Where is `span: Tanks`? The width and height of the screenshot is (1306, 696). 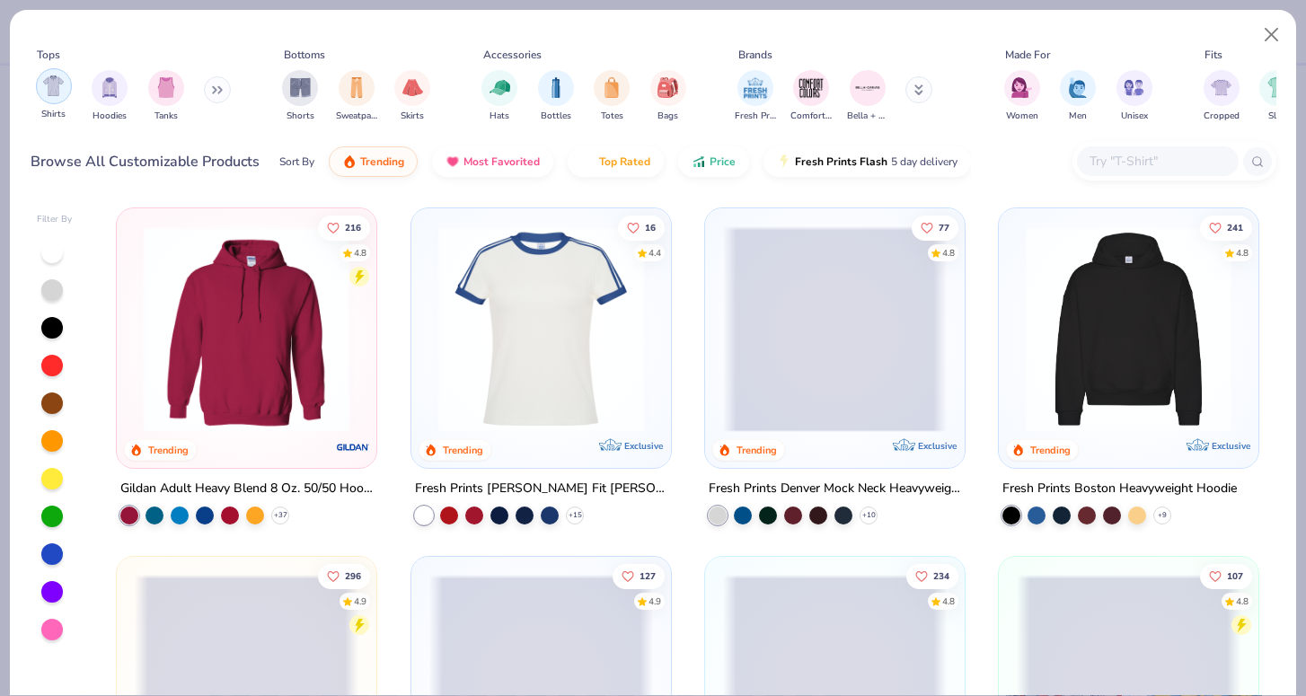 span: Tanks is located at coordinates (166, 116).